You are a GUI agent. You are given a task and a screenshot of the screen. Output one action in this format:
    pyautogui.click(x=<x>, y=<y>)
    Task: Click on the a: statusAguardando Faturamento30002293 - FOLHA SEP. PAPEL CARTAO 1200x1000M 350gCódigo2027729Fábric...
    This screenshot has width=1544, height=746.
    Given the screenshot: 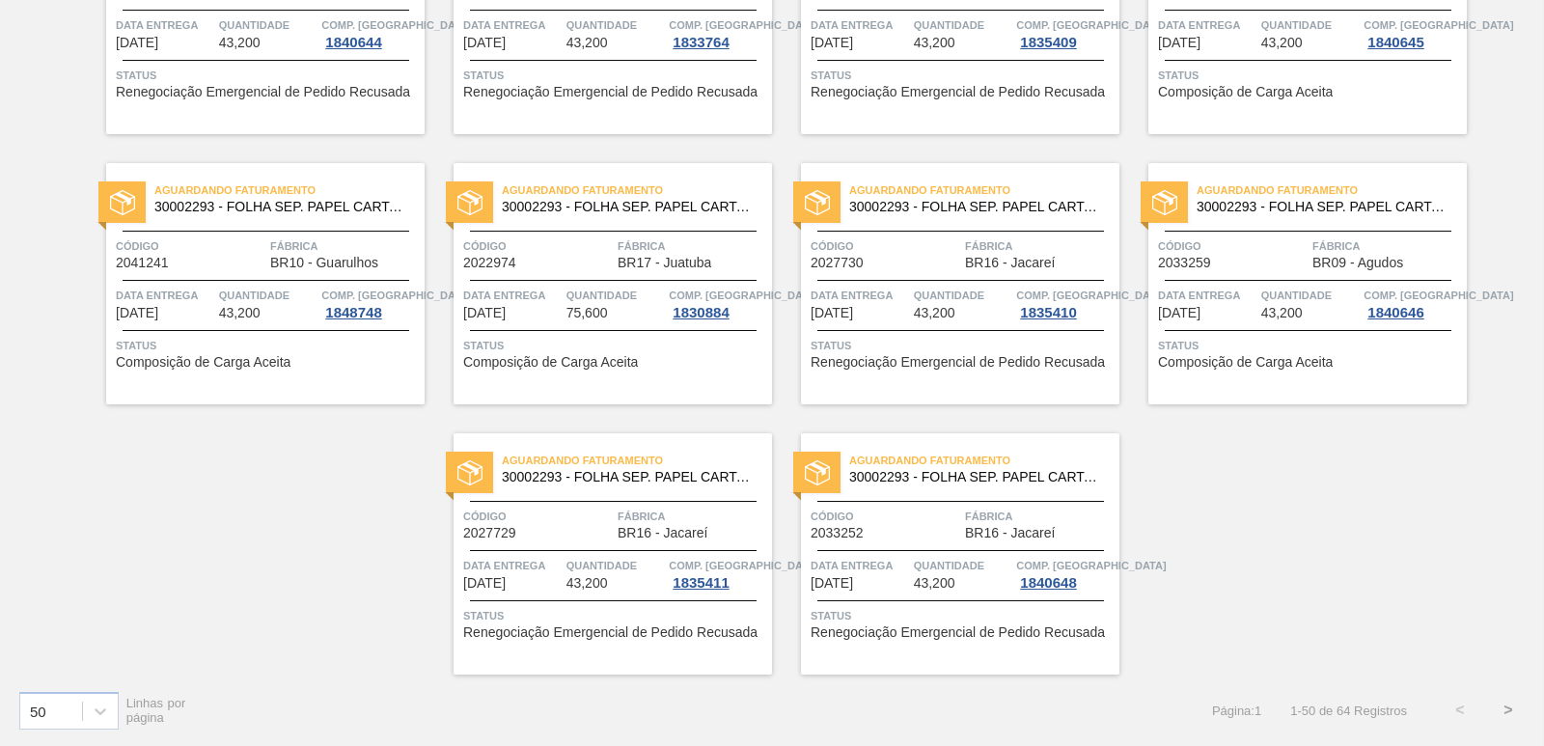 What is the action you would take?
    pyautogui.click(x=598, y=554)
    